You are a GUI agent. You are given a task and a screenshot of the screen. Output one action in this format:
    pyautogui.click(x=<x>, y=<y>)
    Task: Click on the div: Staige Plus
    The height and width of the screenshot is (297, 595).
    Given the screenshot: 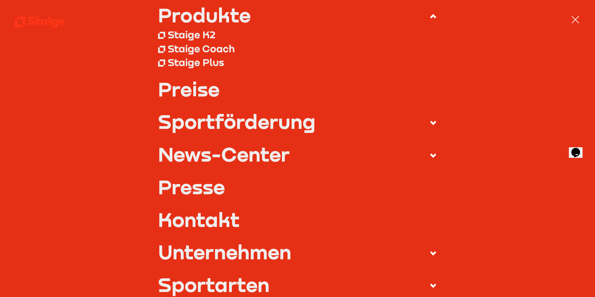 What is the action you would take?
    pyautogui.click(x=196, y=62)
    